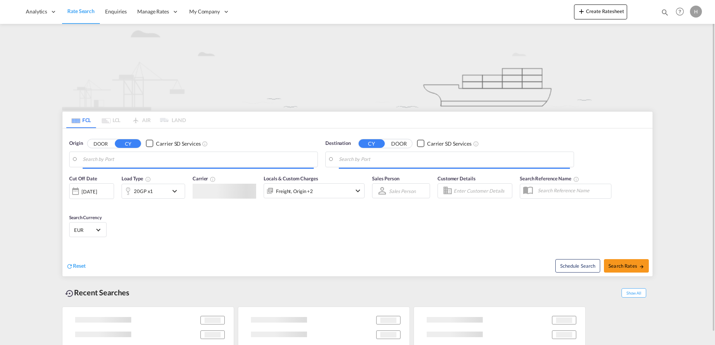  What do you see at coordinates (664, 12) in the screenshot?
I see `md-icon: icon-magnify` at bounding box center [664, 12].